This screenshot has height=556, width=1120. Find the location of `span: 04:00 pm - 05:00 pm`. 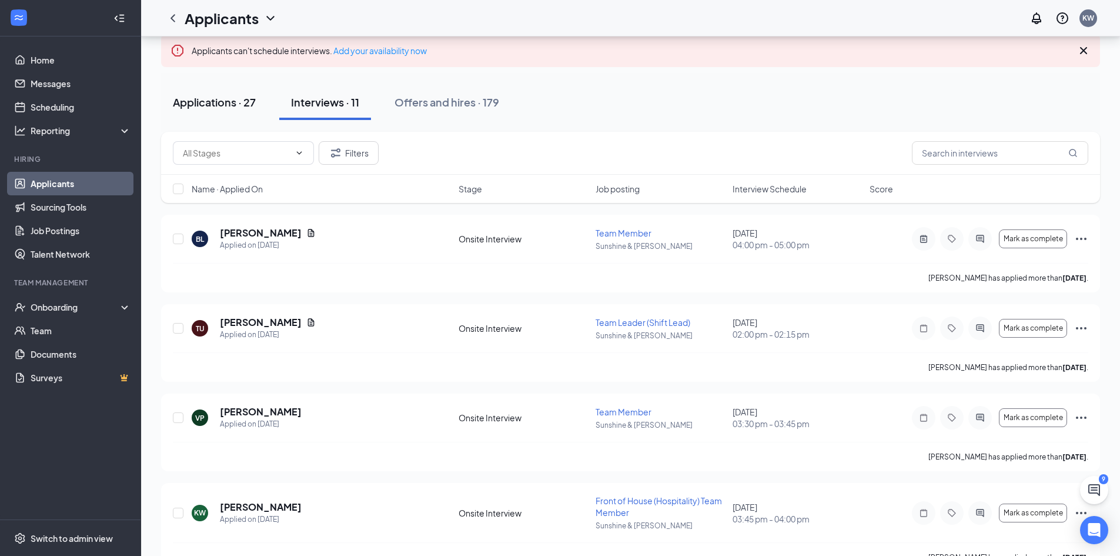

span: 04:00 pm - 05:00 pm is located at coordinates (798, 245).